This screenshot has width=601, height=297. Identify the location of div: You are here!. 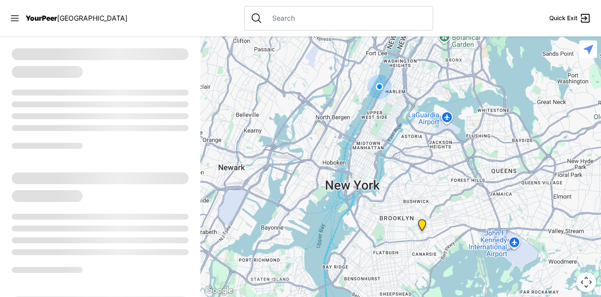
(379, 87).